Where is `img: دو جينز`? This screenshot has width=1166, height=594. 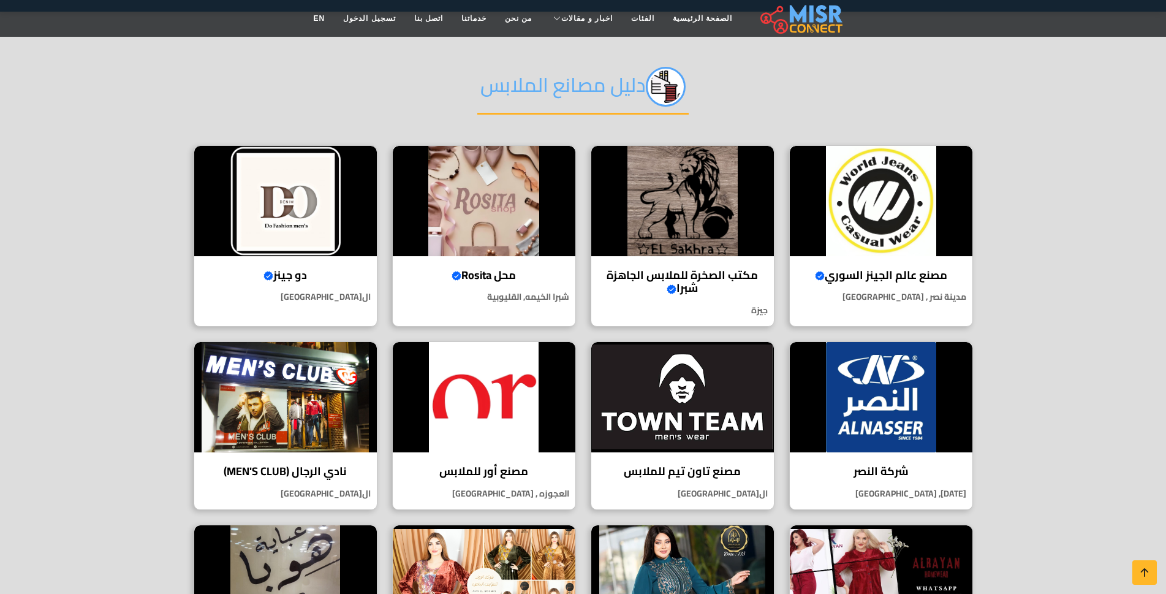
img: دو جينز is located at coordinates (286, 201).